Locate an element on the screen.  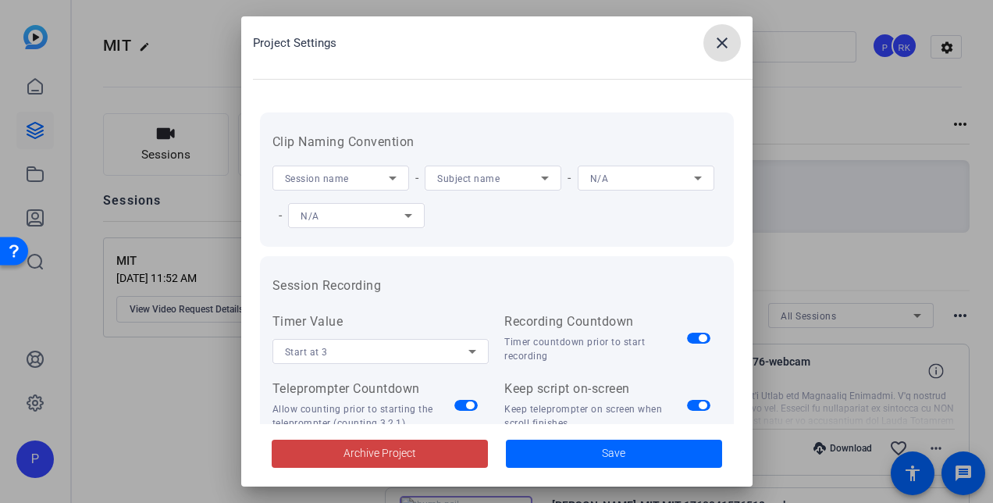
div: Keep teleprompter on screen when scroll finishes is located at coordinates (596, 416).